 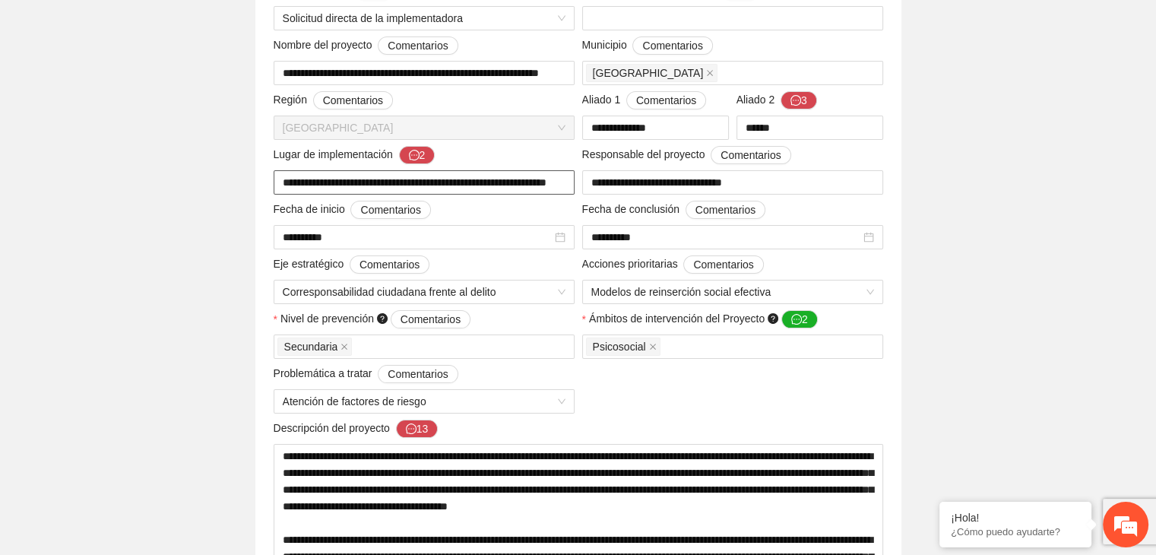 What do you see at coordinates (417, 429) in the screenshot?
I see `button: Descripción del proyecto` at bounding box center [417, 429].